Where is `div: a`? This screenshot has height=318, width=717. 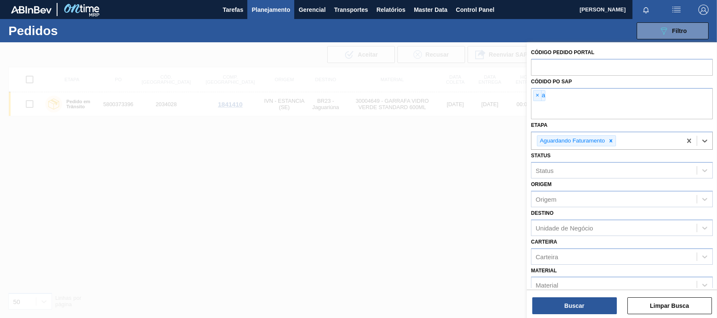
div: a is located at coordinates (539, 96).